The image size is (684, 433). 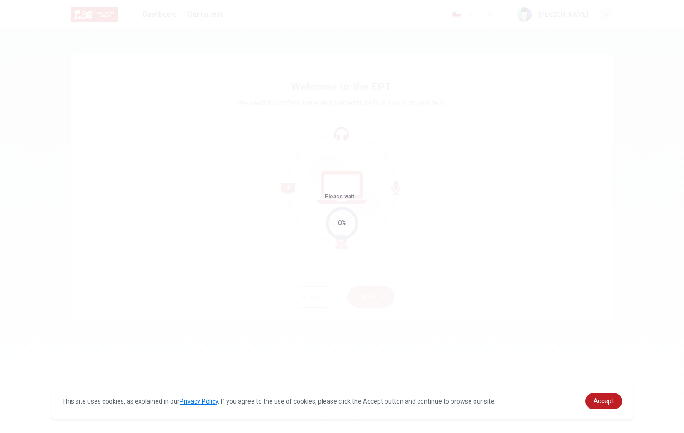 I want to click on div: cookieconsent, so click(x=341, y=401).